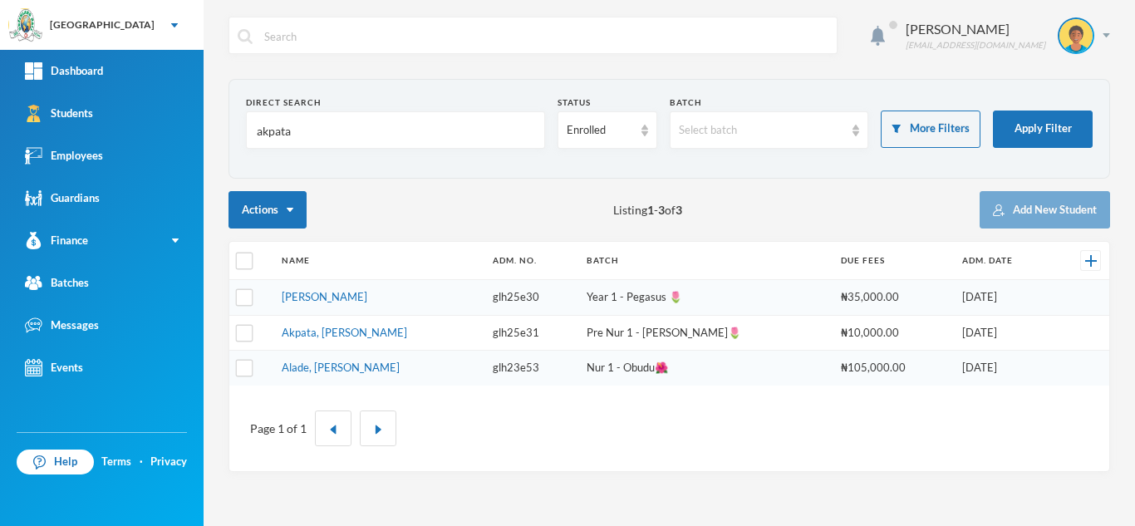  What do you see at coordinates (396, 130) in the screenshot?
I see `input: Name, Admin No, Phone number, Email Address` at bounding box center [396, 130].